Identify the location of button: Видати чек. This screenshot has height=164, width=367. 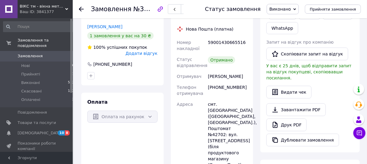
(289, 92).